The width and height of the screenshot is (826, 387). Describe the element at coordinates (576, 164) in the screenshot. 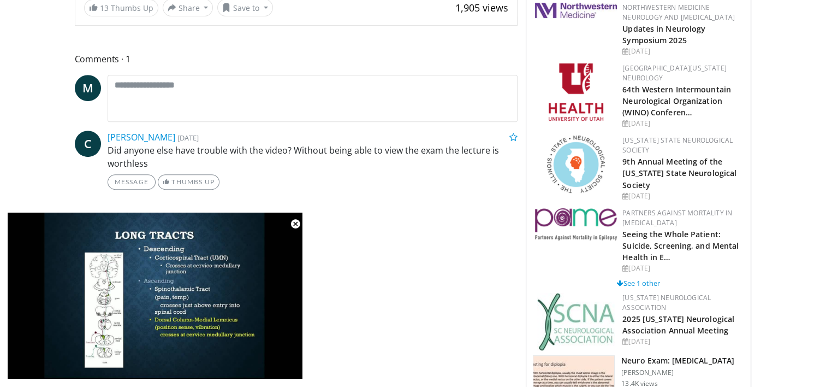

I see `img: 71a8b48c-8850-4916-bbdd-e2f3ccf11ef9.png.150x105_q85_autocrop_double_scale_upscale_version-0.2.png` at that location.